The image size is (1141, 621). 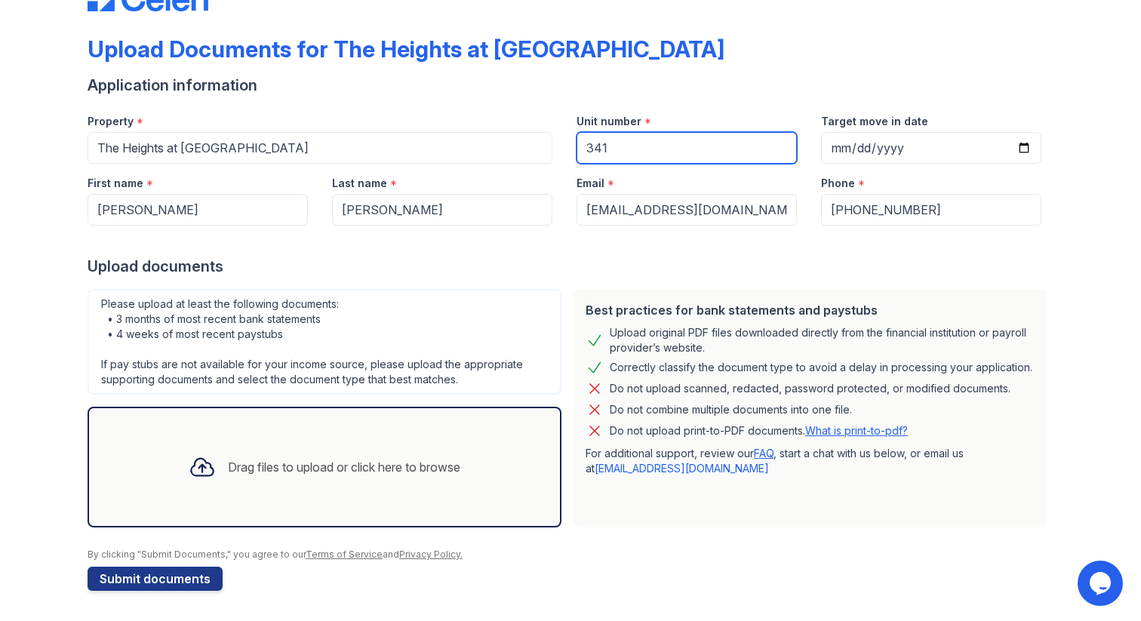 What do you see at coordinates (874, 121) in the screenshot?
I see `label: Target move in date` at bounding box center [874, 121].